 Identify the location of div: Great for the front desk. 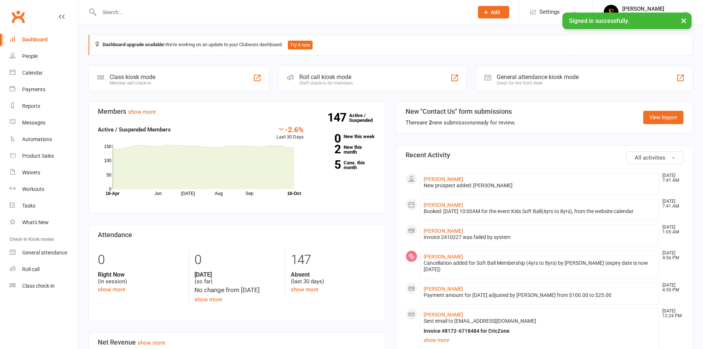
(538, 83).